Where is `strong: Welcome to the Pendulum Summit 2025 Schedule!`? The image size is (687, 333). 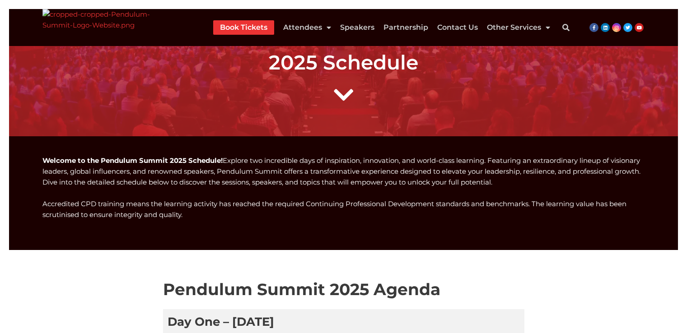 strong: Welcome to the Pendulum Summit 2025 Schedule! is located at coordinates (132, 160).